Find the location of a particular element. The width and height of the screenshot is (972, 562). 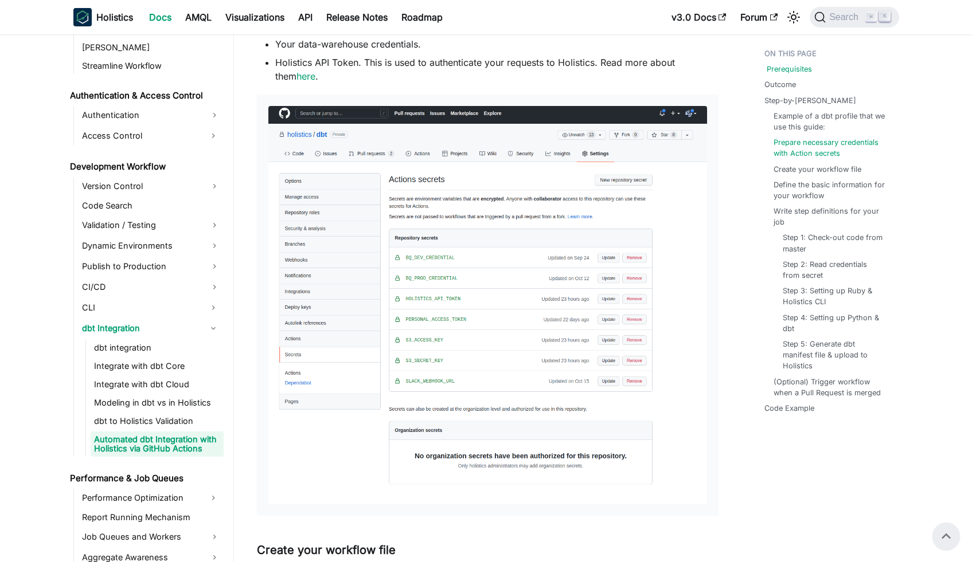

a: Report Running Mechanism is located at coordinates (151, 518).